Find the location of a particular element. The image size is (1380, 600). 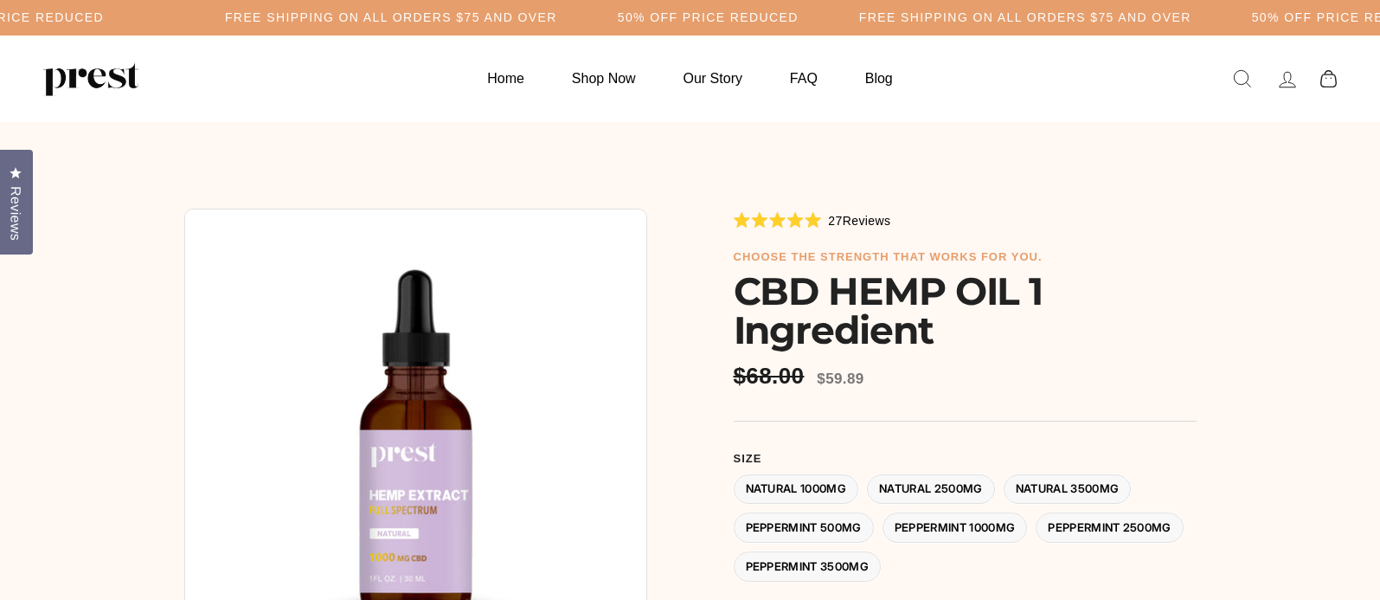

label: Peppermint 3500MG is located at coordinates (807, 566).